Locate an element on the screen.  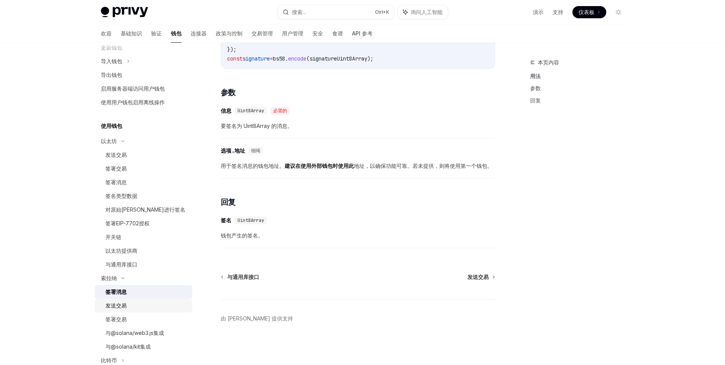
font: 安全 is located at coordinates (318, 33).